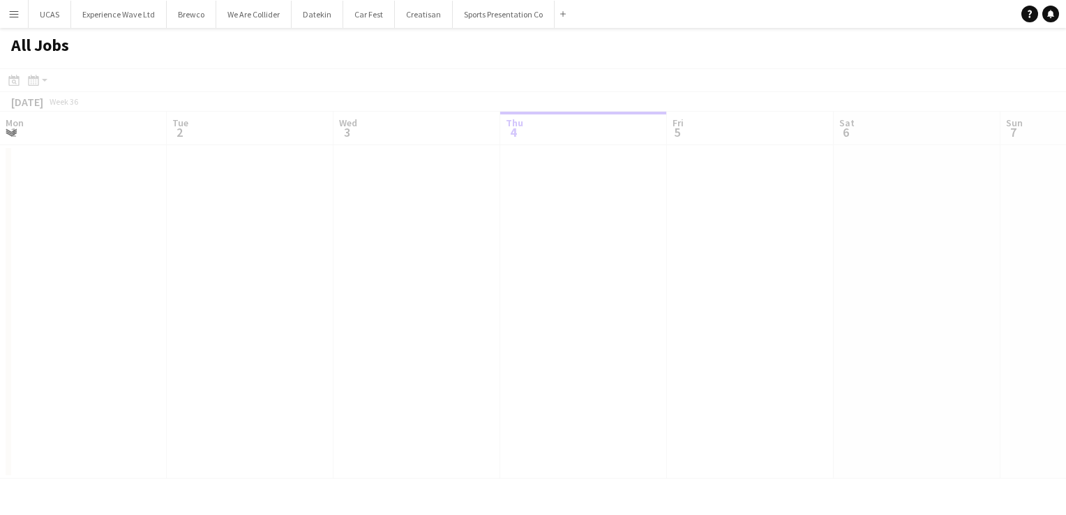  Describe the element at coordinates (317, 14) in the screenshot. I see `button: Datekin` at that location.